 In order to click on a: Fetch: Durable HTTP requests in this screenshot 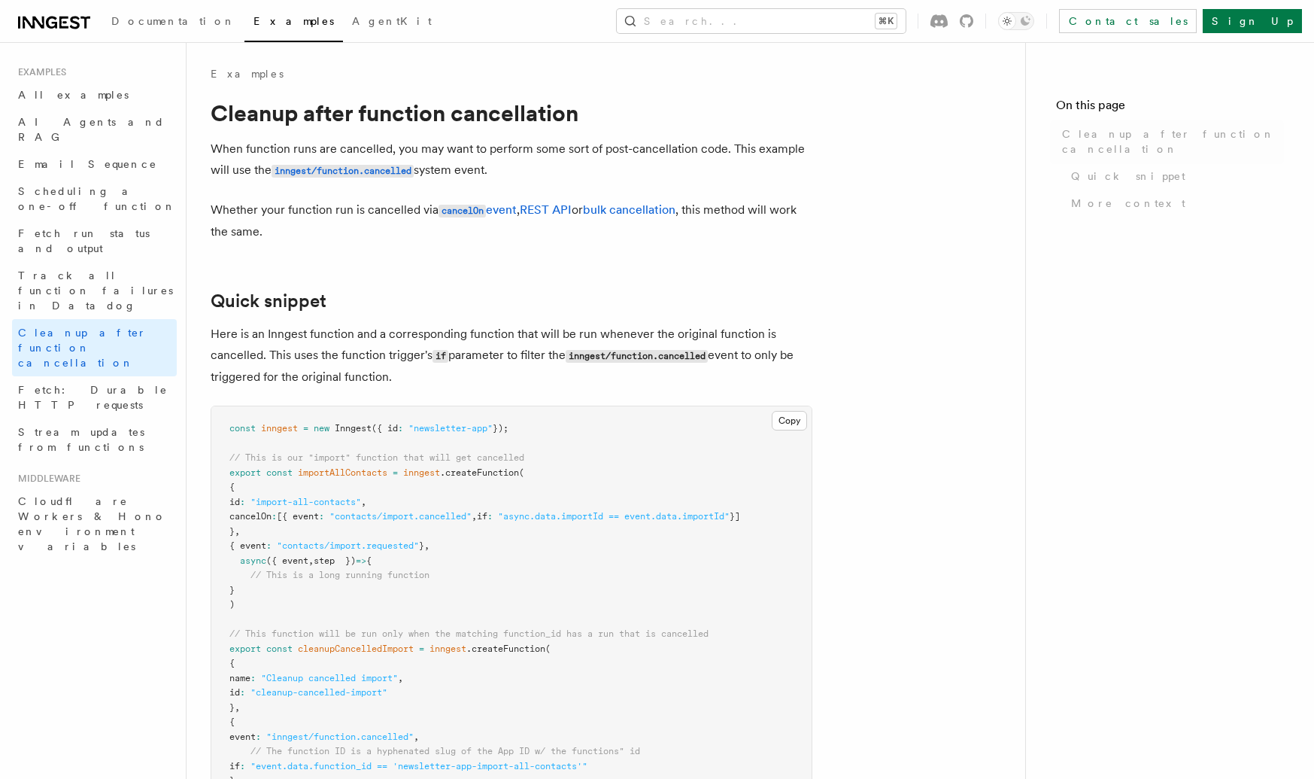, I will do `click(94, 397)`.